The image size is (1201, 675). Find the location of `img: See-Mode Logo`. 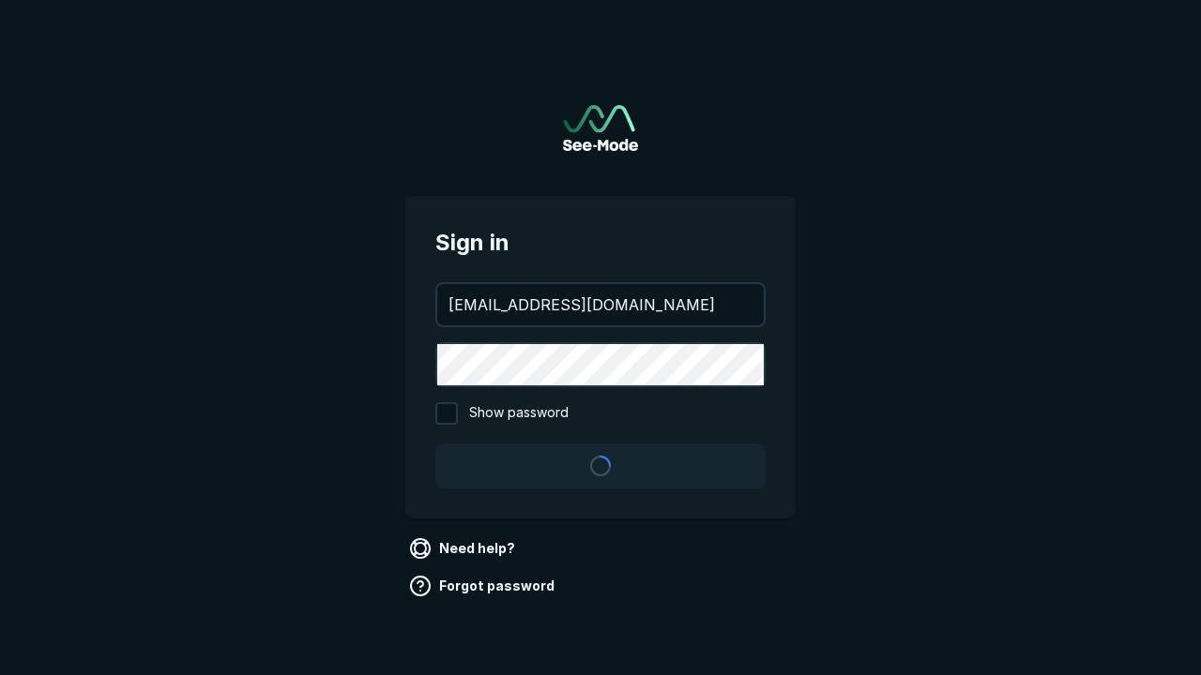

img: See-Mode Logo is located at coordinates (600, 128).